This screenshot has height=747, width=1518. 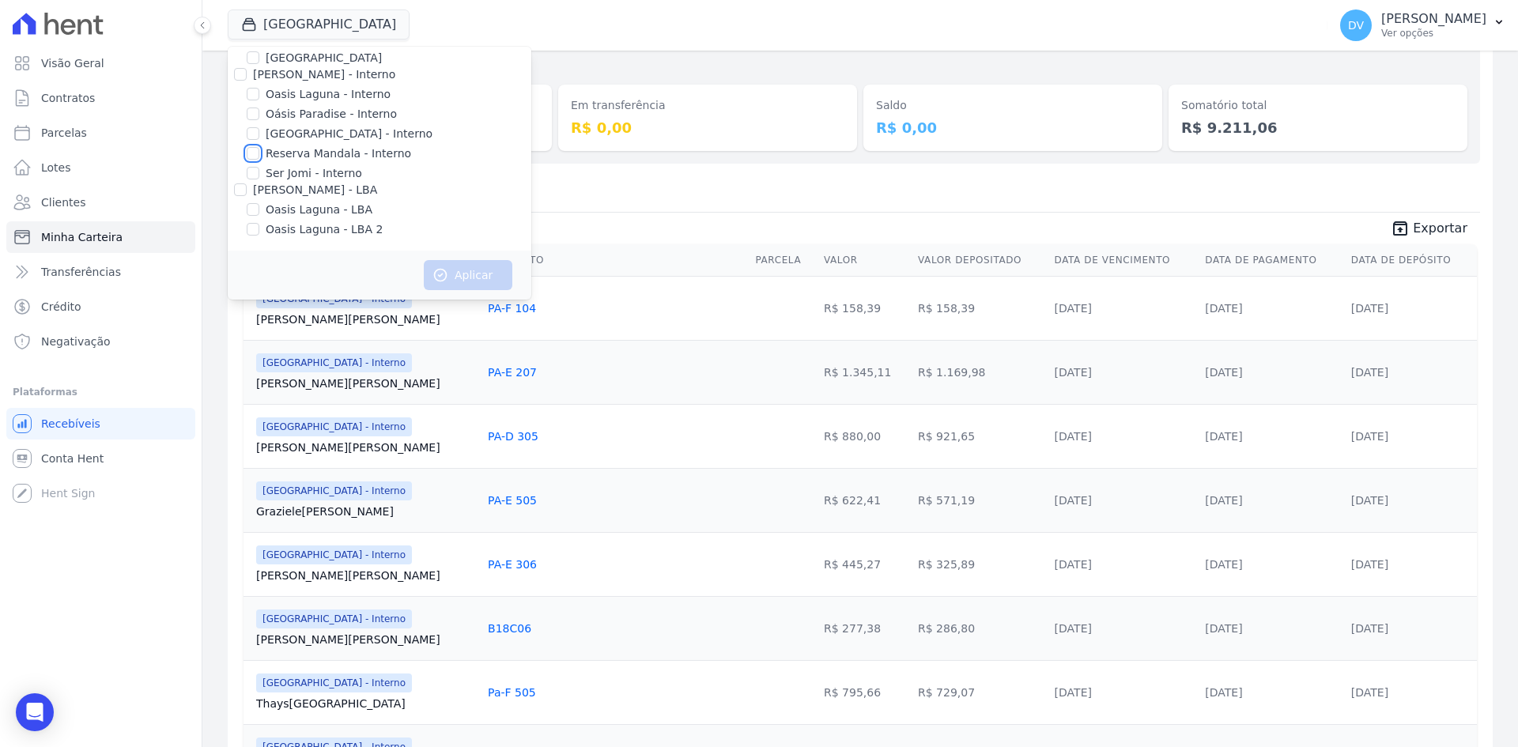 I want to click on span: Transferências, so click(x=81, y=272).